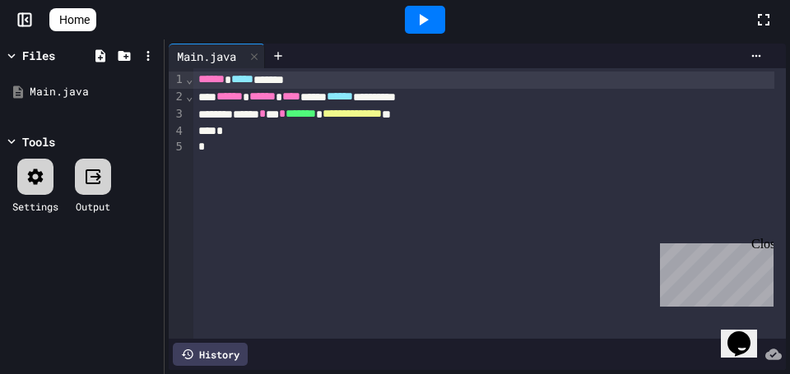  I want to click on div: 3, so click(177, 114).